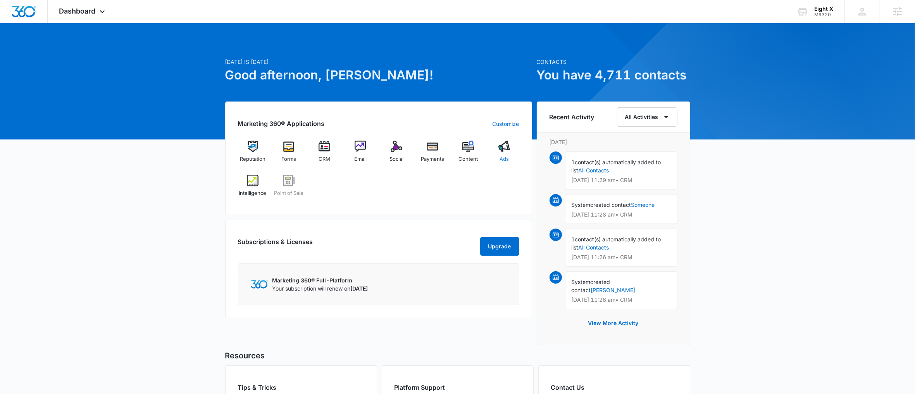 This screenshot has height=394, width=915. What do you see at coordinates (288, 189) in the screenshot?
I see `a: Point of Sale` at bounding box center [288, 189].